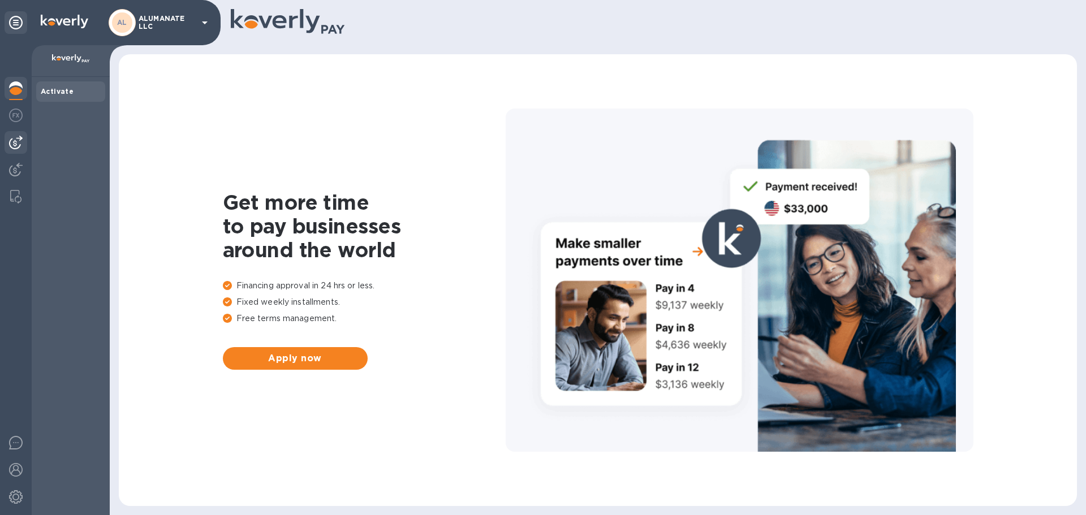 The image size is (1086, 515). What do you see at coordinates (364, 302) in the screenshot?
I see `p: Fixed weekly installments.` at bounding box center [364, 302].